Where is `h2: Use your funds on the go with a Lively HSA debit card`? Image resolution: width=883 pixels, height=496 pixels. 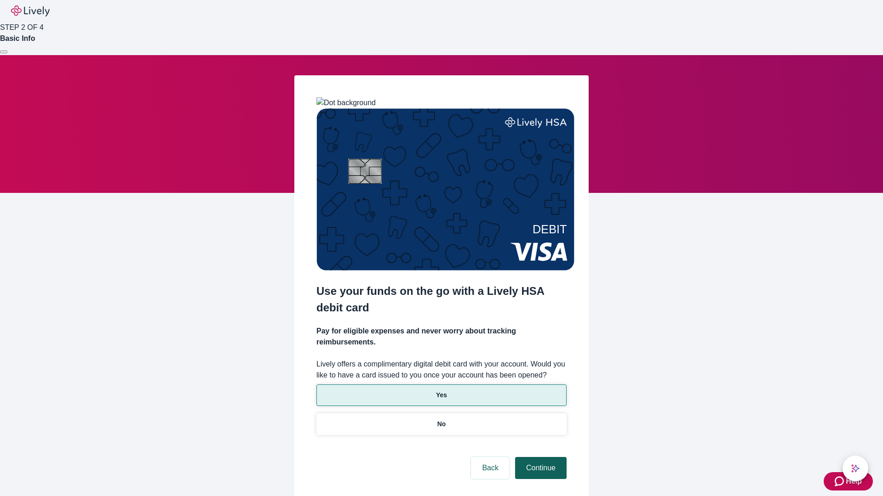
h2: Use your funds on the go with a Lively HSA debit card is located at coordinates (441, 300).